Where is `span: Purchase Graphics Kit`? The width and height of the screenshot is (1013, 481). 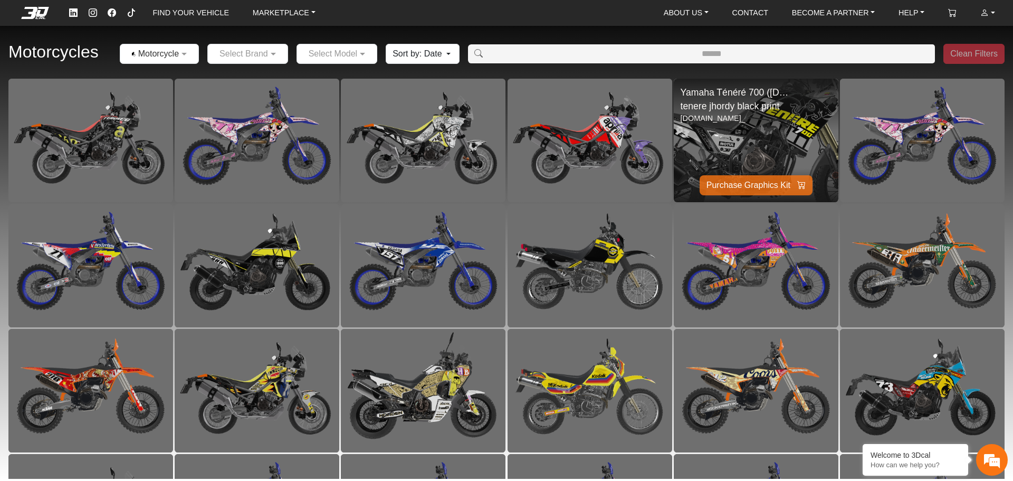
span: Purchase Graphics Kit is located at coordinates (748, 185).